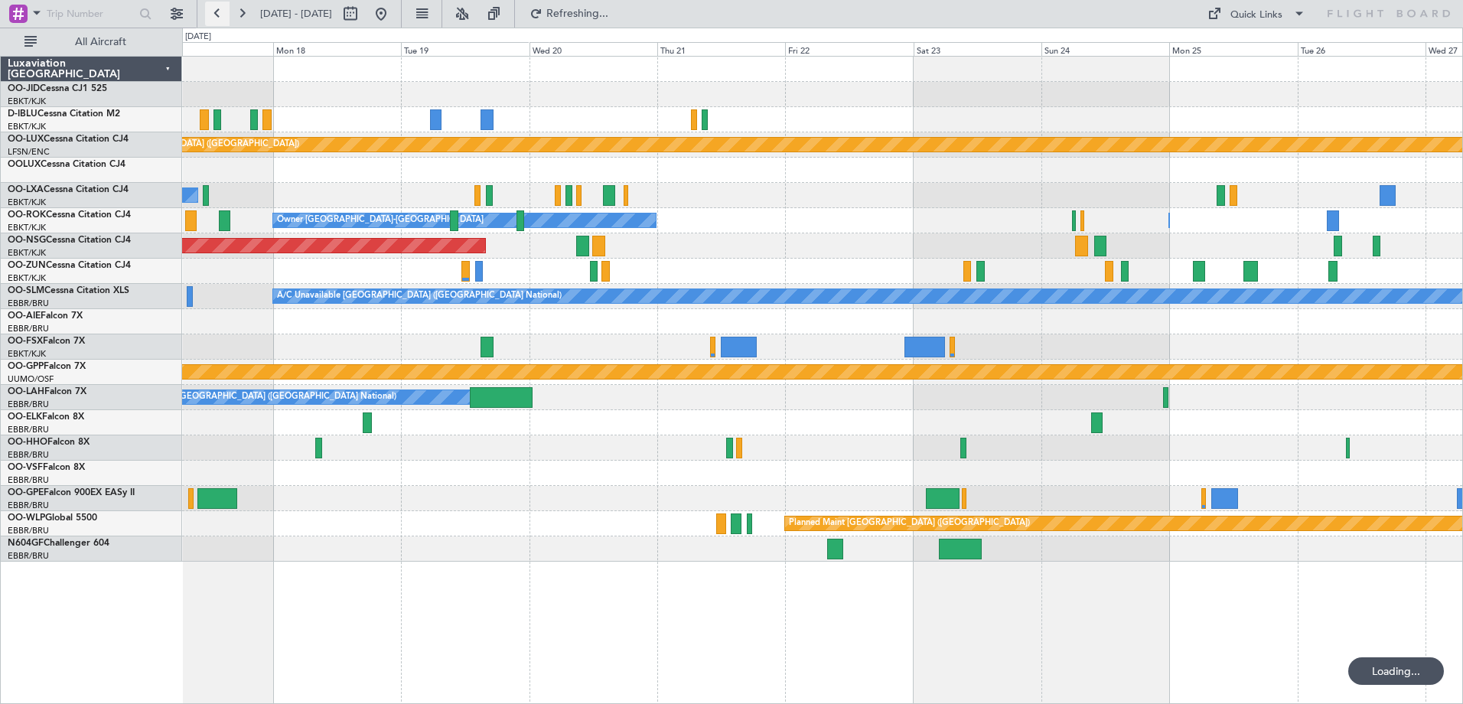  What do you see at coordinates (721, 49) in the screenshot?
I see `div: Thu 21` at bounding box center [721, 49].